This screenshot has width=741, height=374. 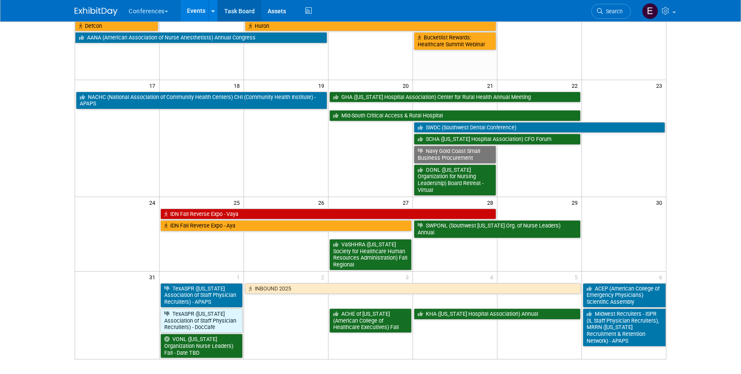 I want to click on span: Search, so click(x=612, y=11).